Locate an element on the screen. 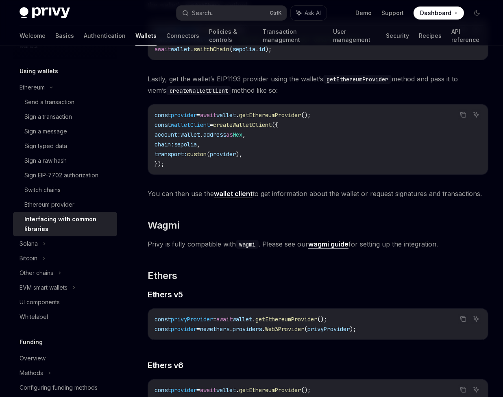 The width and height of the screenshot is (503, 397). a: wagmi guide is located at coordinates (328, 244).